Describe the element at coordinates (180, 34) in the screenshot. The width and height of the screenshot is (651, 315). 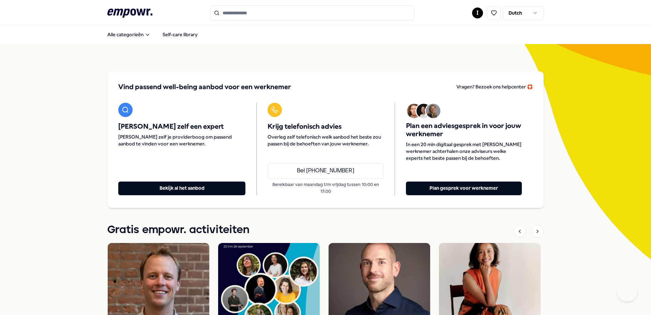
I see `a: Self-care library` at that location.